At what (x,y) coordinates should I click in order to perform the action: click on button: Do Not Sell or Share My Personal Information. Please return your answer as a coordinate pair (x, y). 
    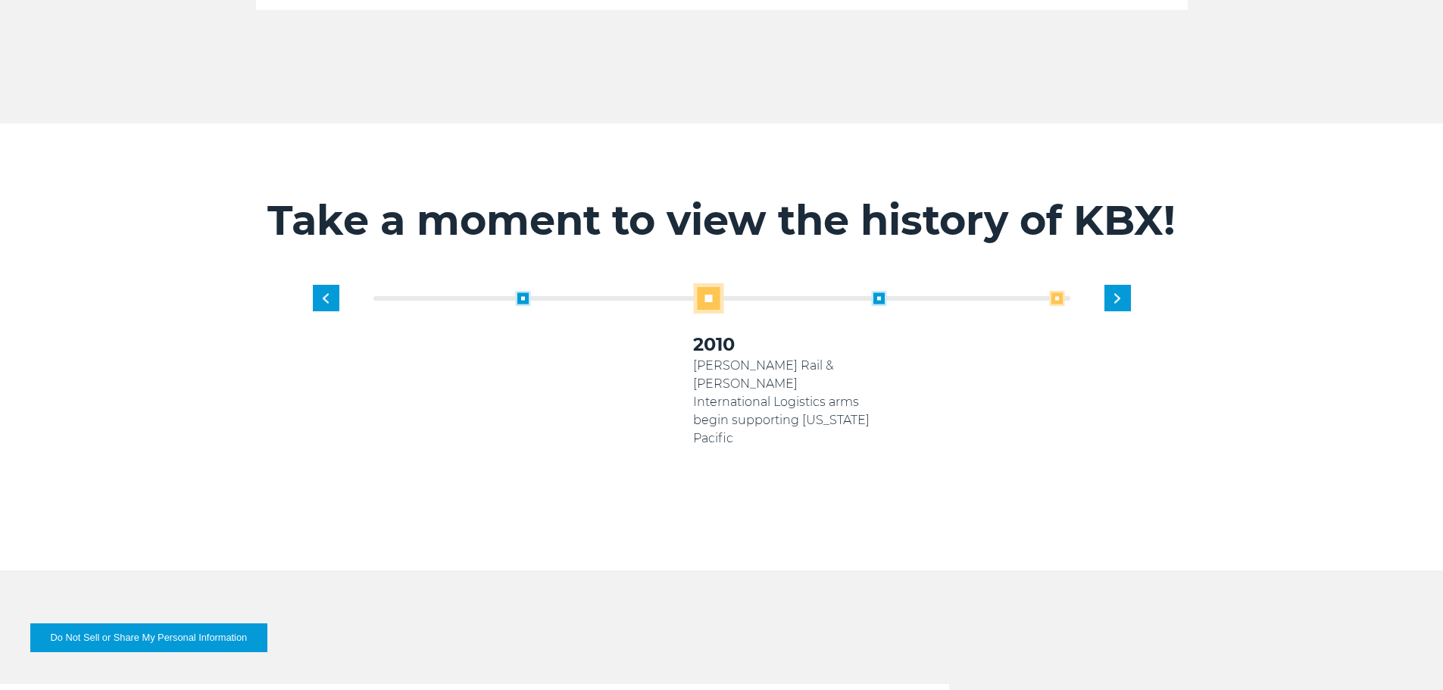
    Looking at the image, I should click on (148, 638).